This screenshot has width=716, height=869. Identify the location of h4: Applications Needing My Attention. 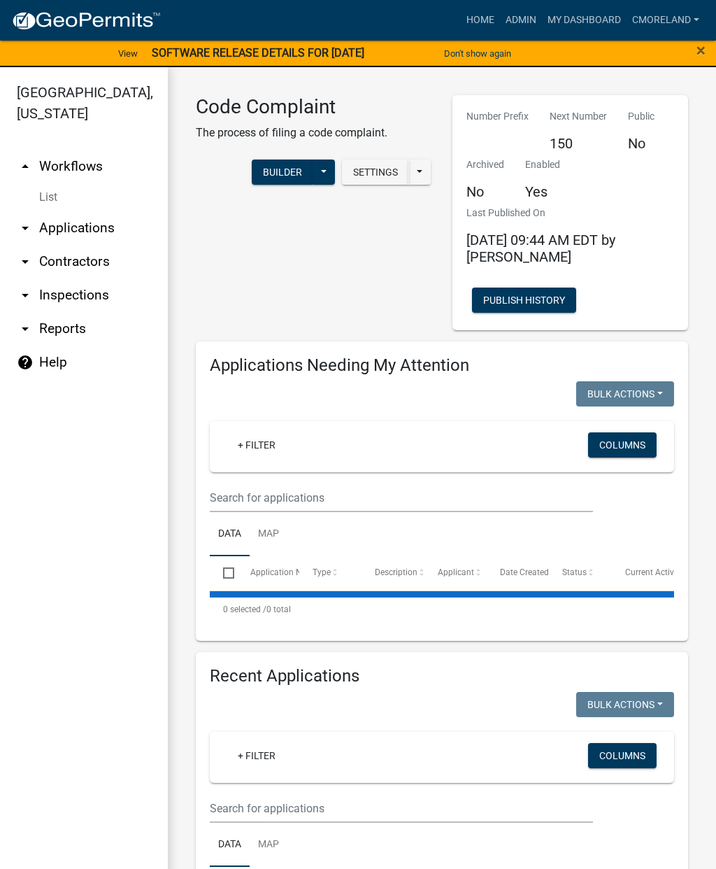
(442, 365).